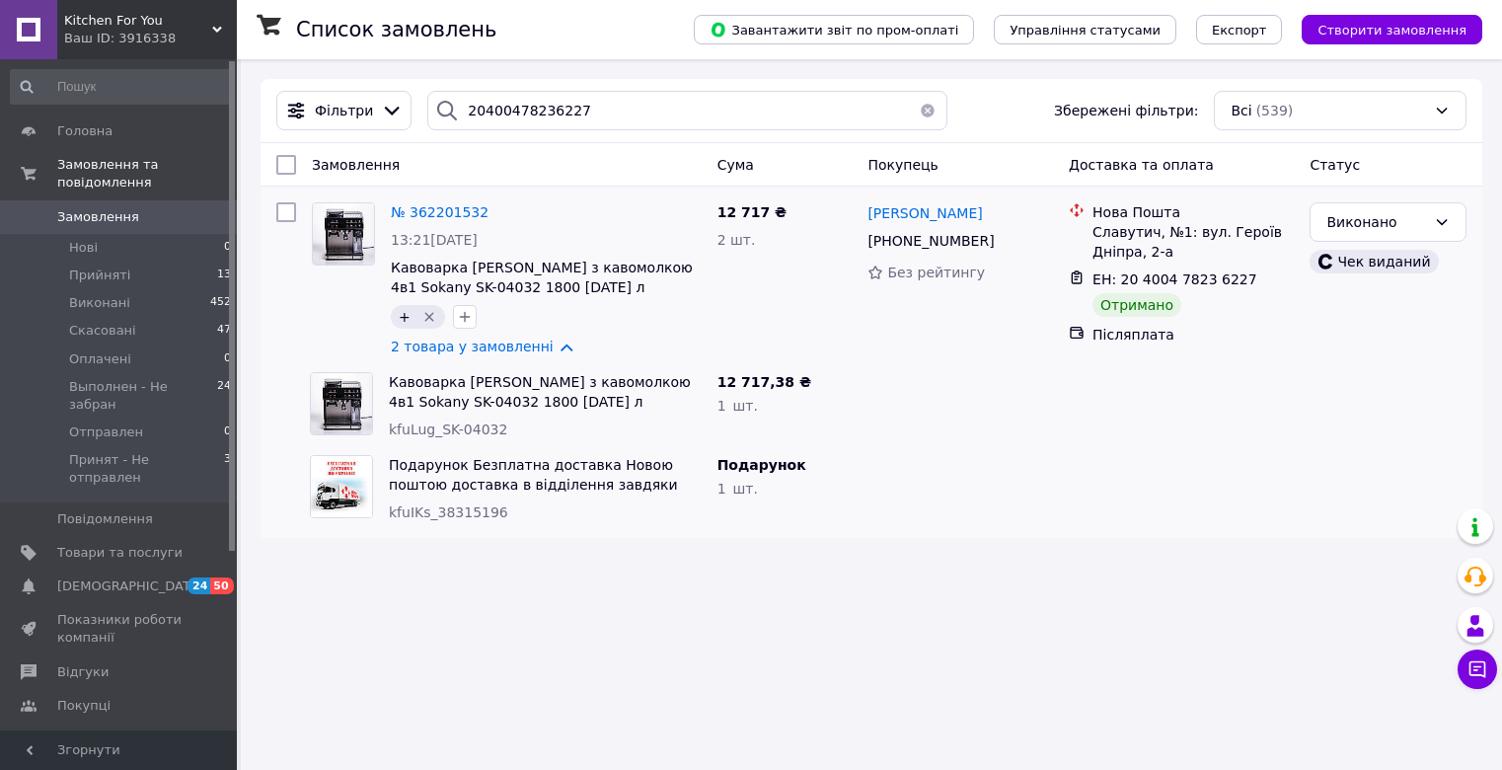 The width and height of the screenshot is (1502, 770). Describe the element at coordinates (1392, 30) in the screenshot. I see `button: Створити замовлення` at that location.